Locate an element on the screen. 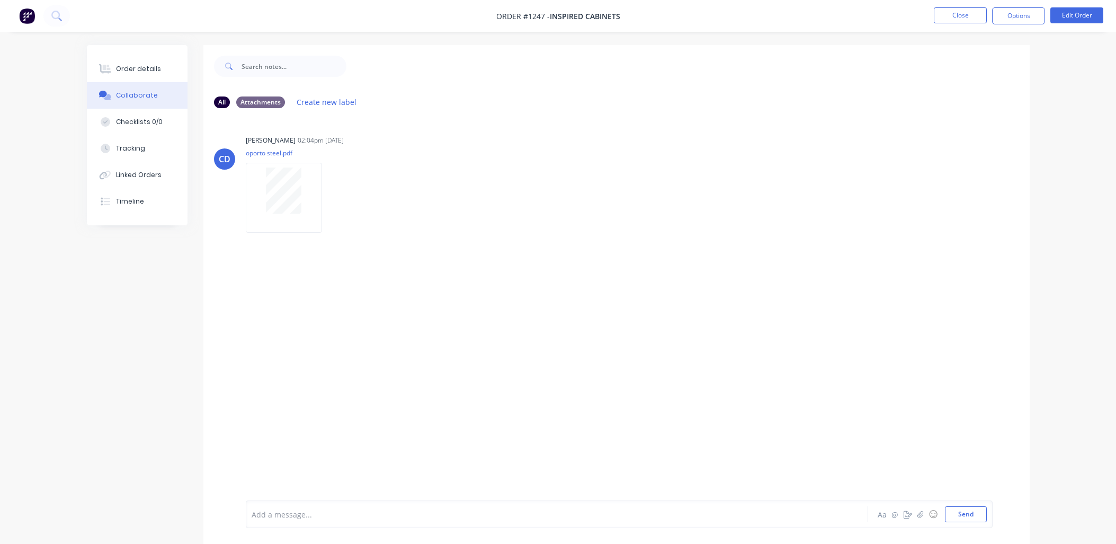 This screenshot has width=1116, height=544. button: Create new label is located at coordinates (327, 102).